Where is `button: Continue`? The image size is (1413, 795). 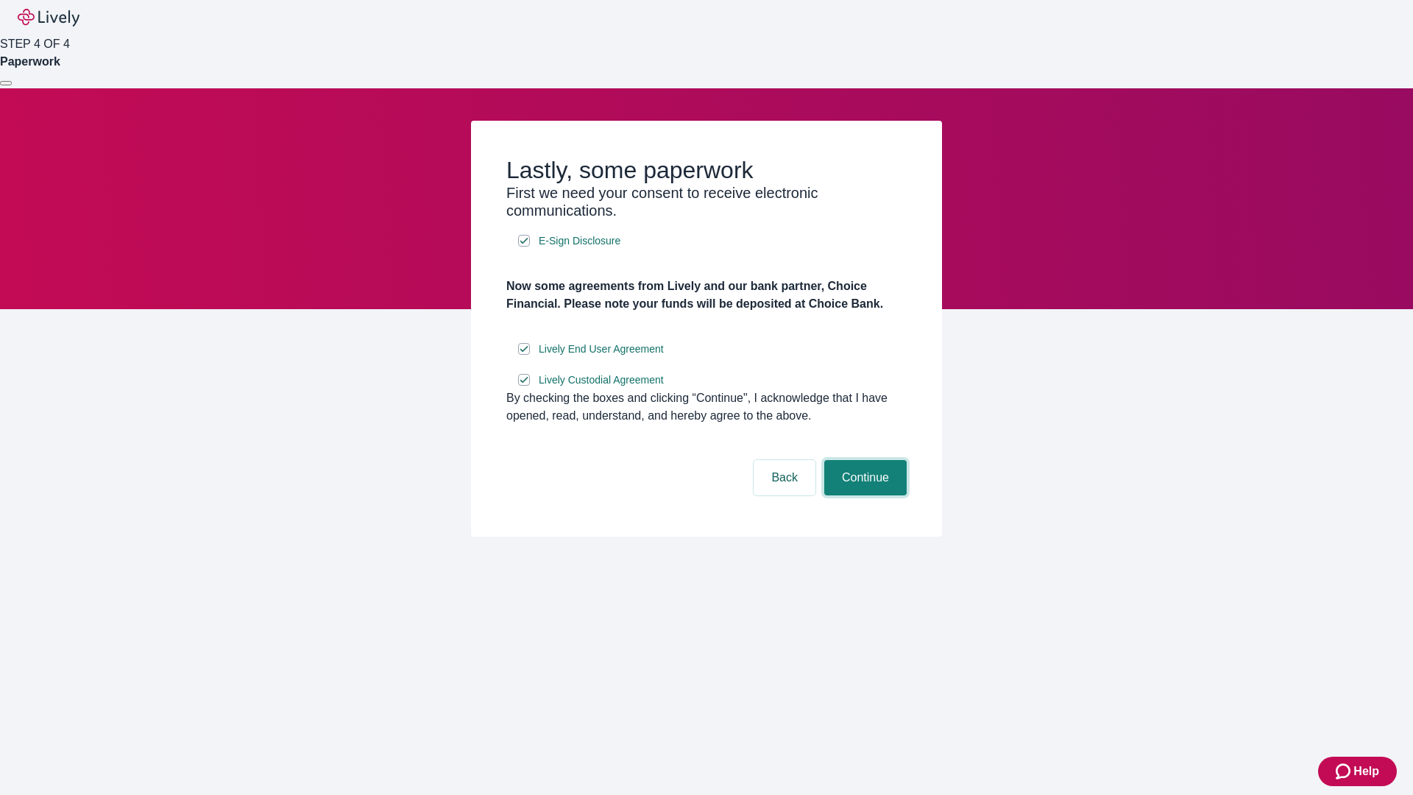
button: Continue is located at coordinates (866, 478).